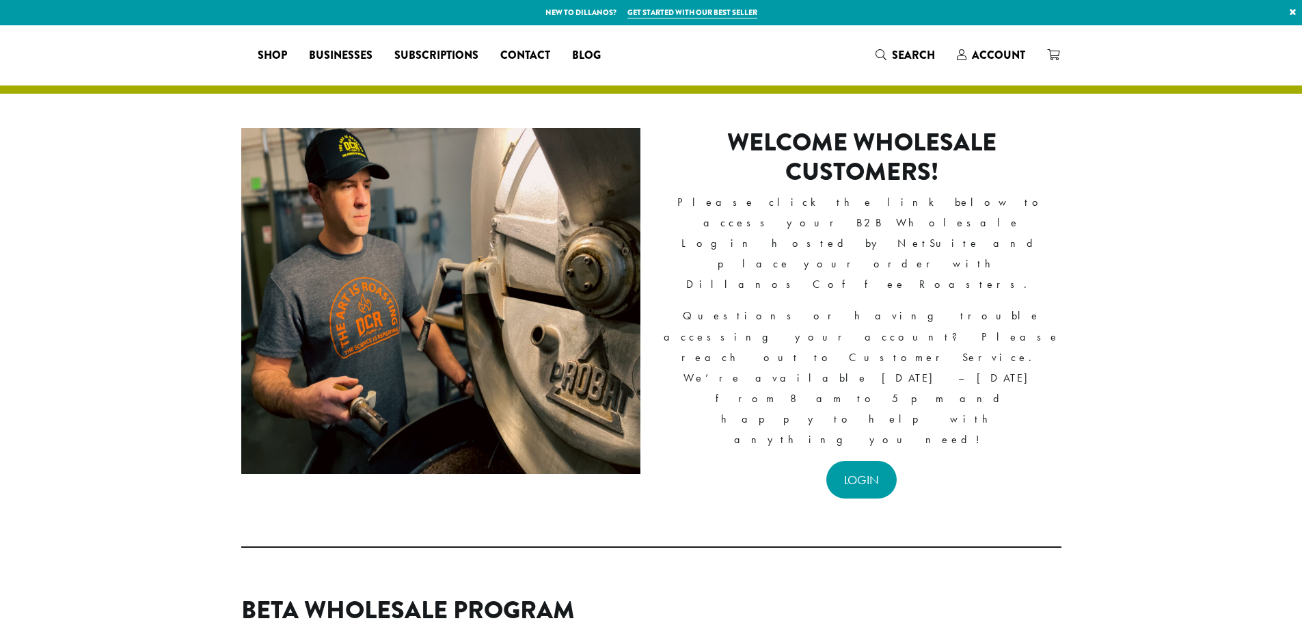 Image resolution: width=1302 pixels, height=623 pixels. I want to click on span: Businesses, so click(340, 55).